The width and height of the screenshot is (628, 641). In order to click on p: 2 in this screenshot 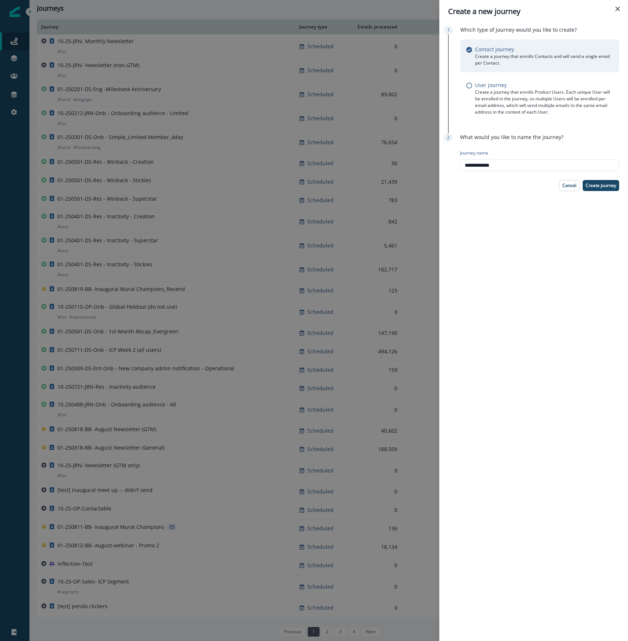, I will do `click(449, 138)`.